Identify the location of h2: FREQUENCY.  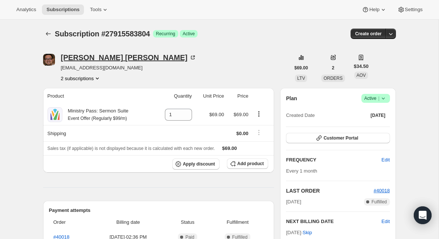
(334, 160).